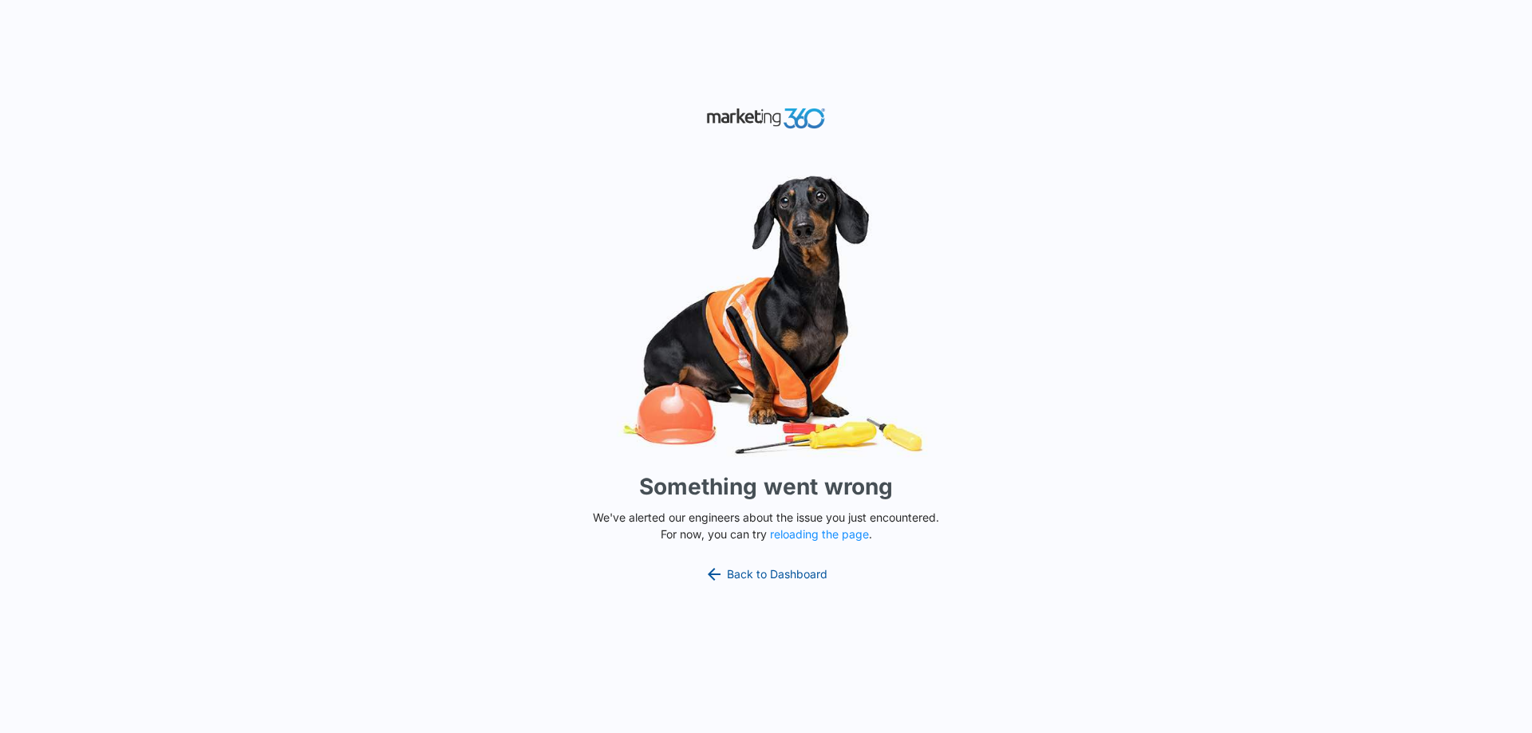 The width and height of the screenshot is (1532, 733). I want to click on img: Sad Dog, so click(766, 314).